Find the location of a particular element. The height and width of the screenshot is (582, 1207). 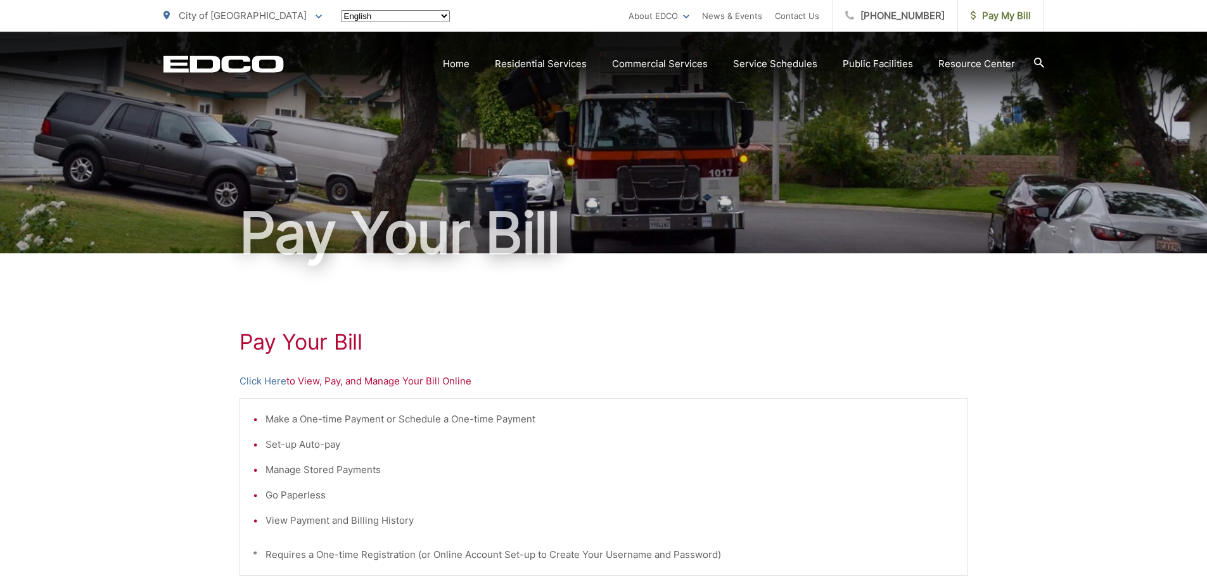

a: Commercial Services is located at coordinates (659, 64).